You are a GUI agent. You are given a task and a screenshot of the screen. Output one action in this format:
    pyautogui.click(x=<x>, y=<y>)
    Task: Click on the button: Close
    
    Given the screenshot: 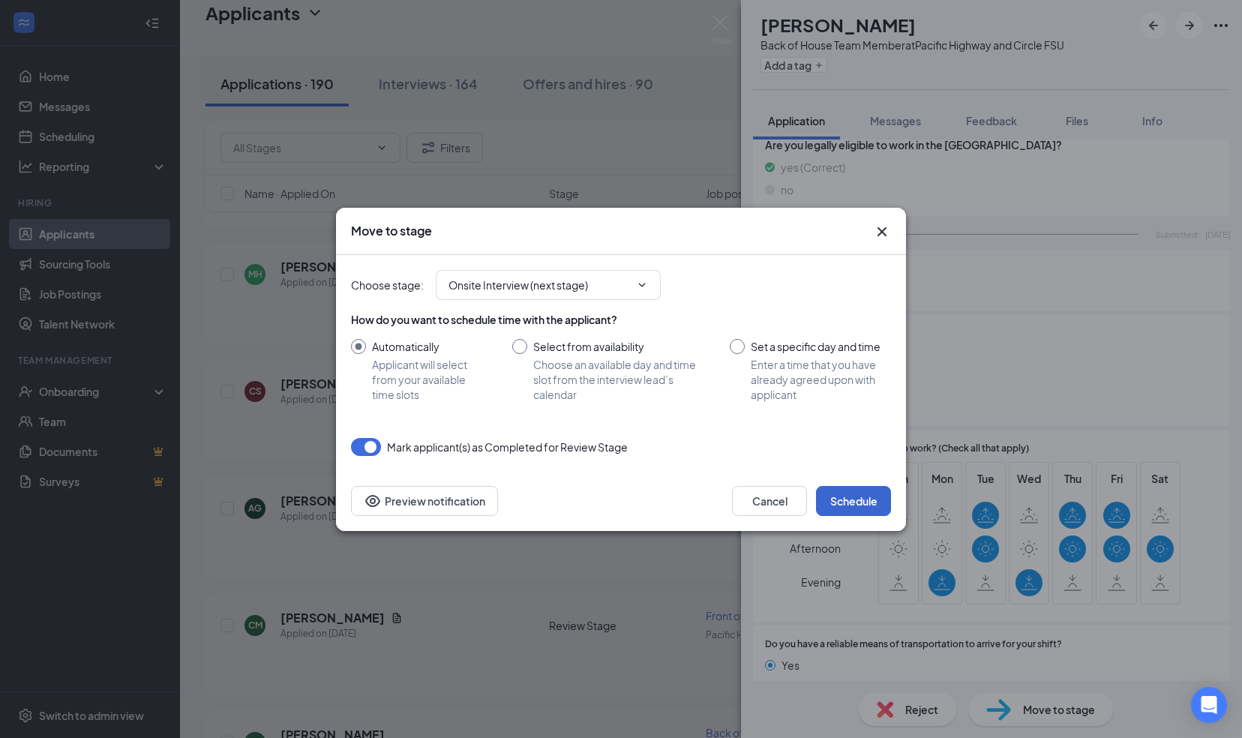 What is the action you would take?
    pyautogui.click(x=882, y=232)
    